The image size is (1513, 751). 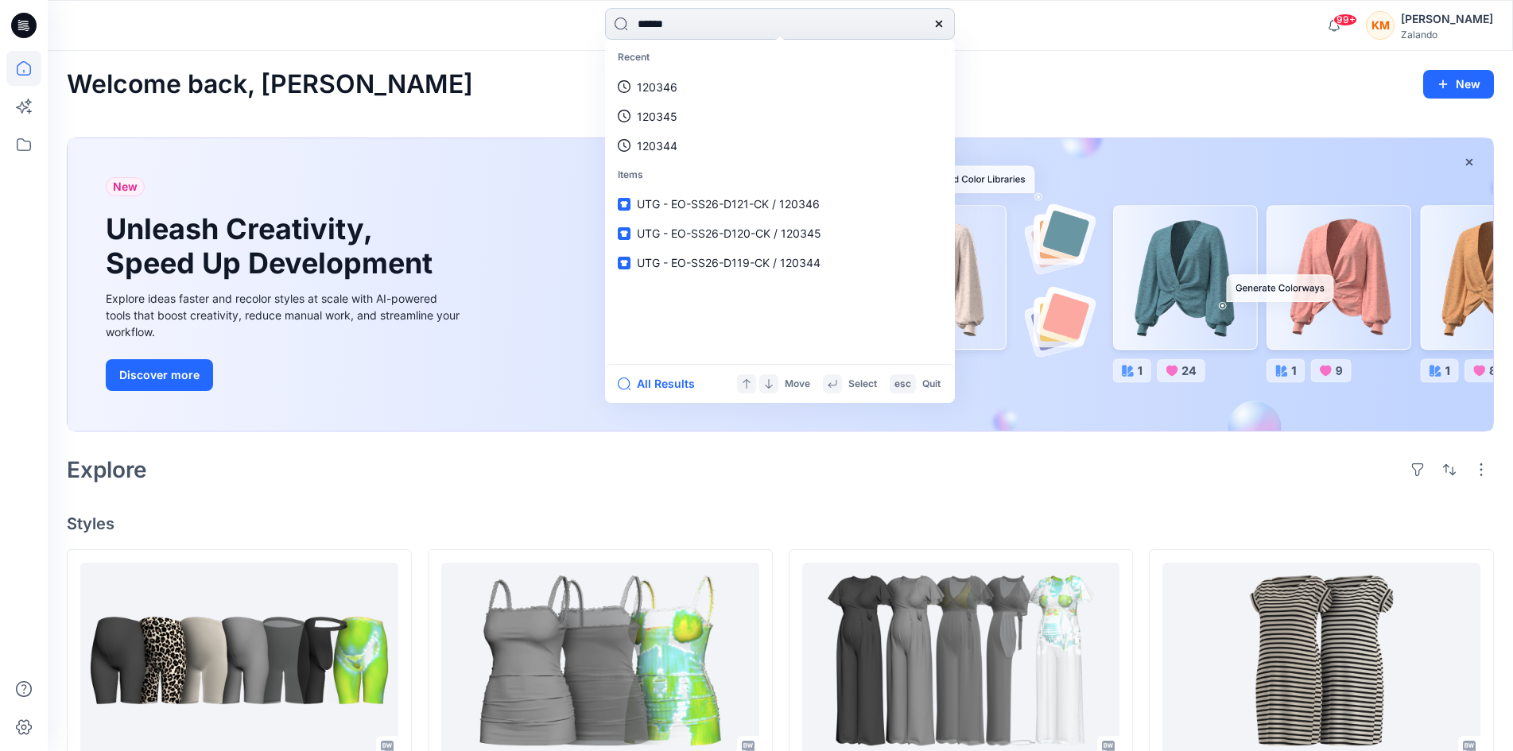 I want to click on a: 120345, so click(x=780, y=116).